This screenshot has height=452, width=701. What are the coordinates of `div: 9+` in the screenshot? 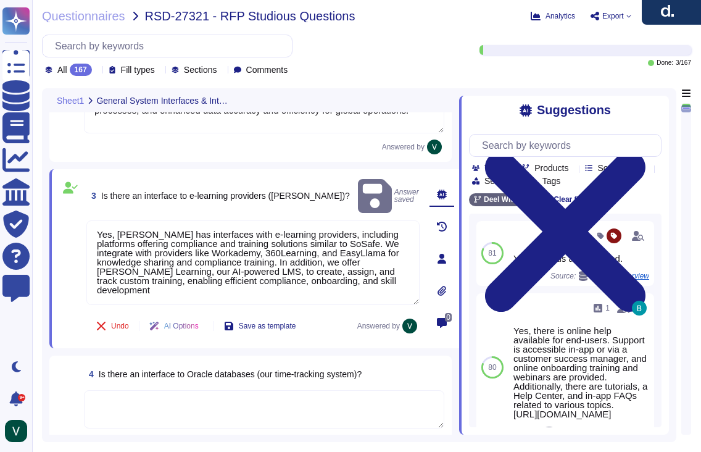 It's located at (22, 398).